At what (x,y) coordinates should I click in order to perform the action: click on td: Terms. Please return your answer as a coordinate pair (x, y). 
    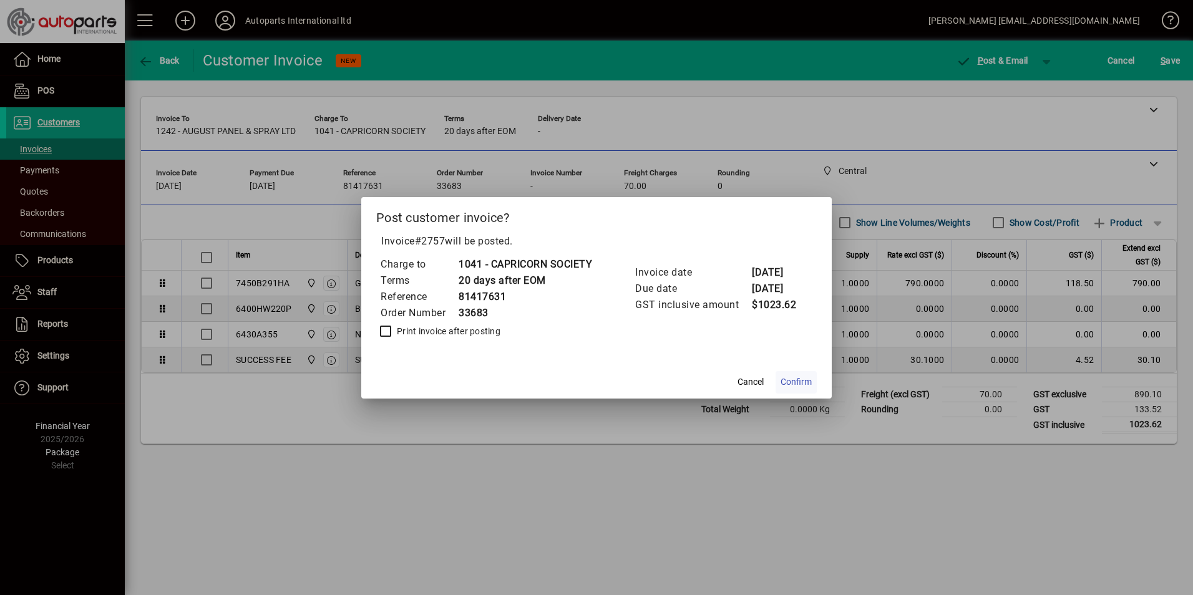
    Looking at the image, I should click on (419, 281).